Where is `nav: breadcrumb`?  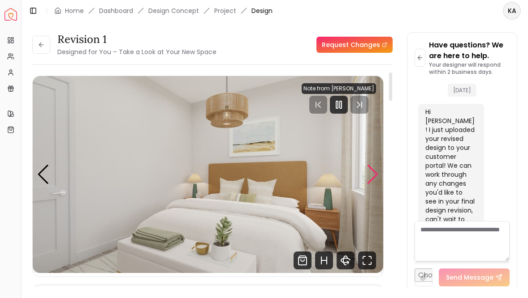 nav: breadcrumb is located at coordinates (163, 11).